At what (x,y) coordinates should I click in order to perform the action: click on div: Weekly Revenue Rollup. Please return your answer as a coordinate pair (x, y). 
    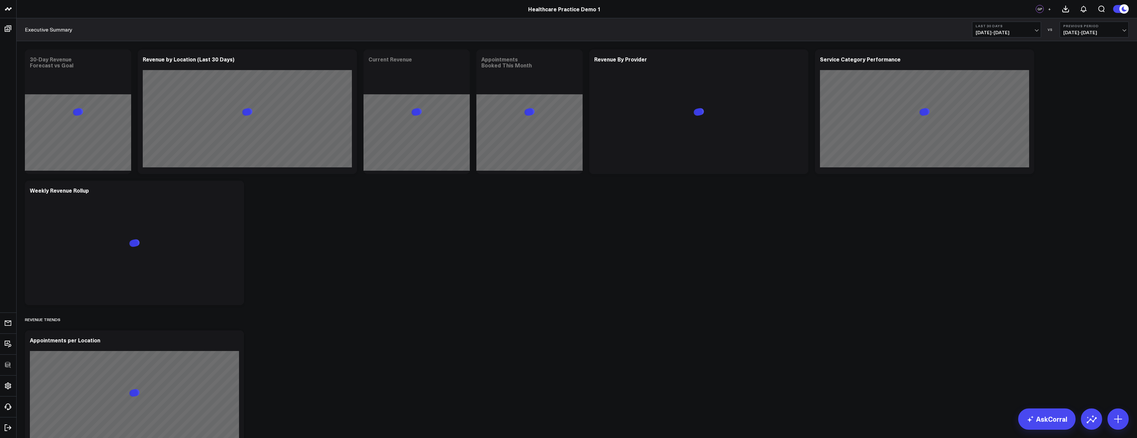
    Looking at the image, I should click on (59, 190).